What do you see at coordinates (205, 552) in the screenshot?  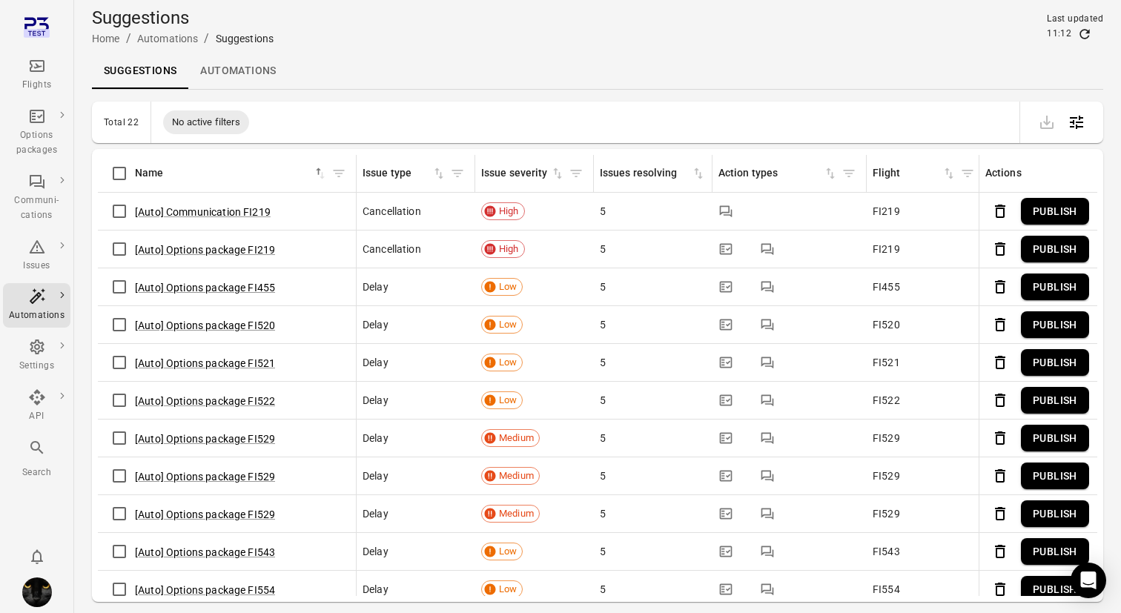 I see `button: [Auto] Options package FI543` at bounding box center [205, 552].